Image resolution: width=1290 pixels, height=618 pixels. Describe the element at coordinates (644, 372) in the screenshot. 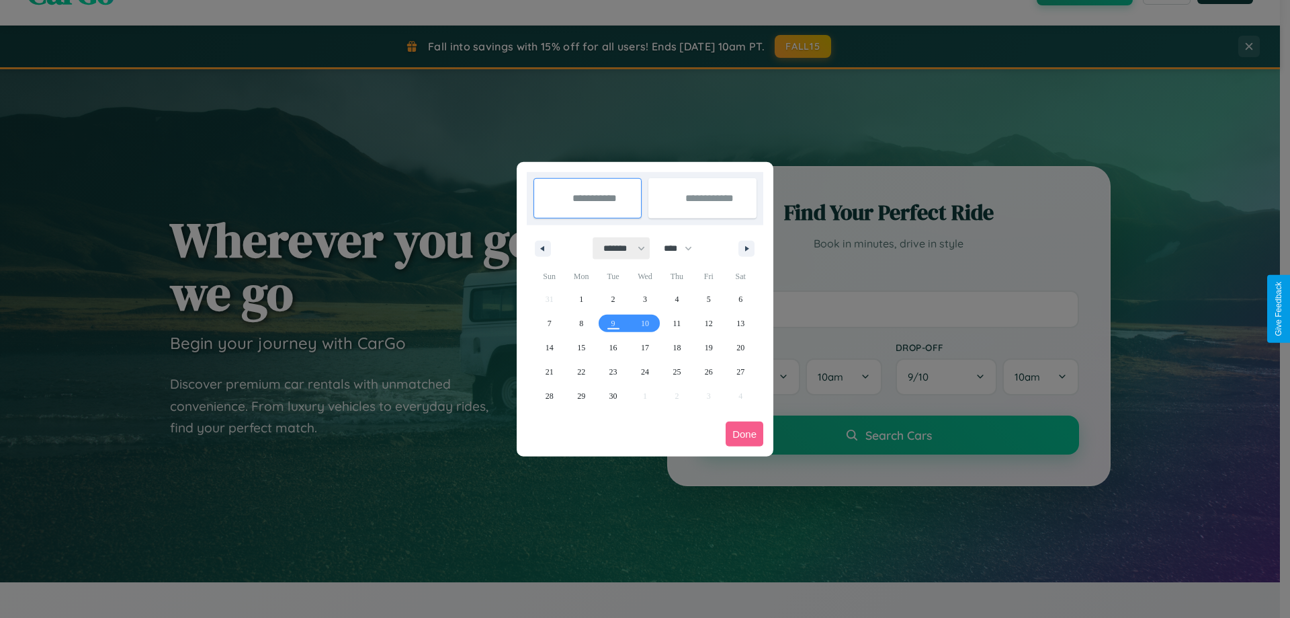

I see `button: 24` at that location.